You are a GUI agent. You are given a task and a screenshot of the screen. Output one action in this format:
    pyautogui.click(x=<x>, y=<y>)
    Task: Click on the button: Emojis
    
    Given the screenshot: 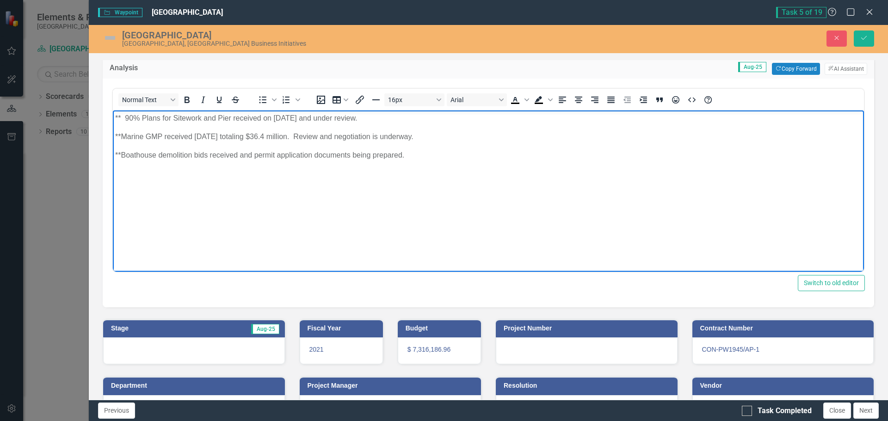 What is the action you would take?
    pyautogui.click(x=676, y=100)
    